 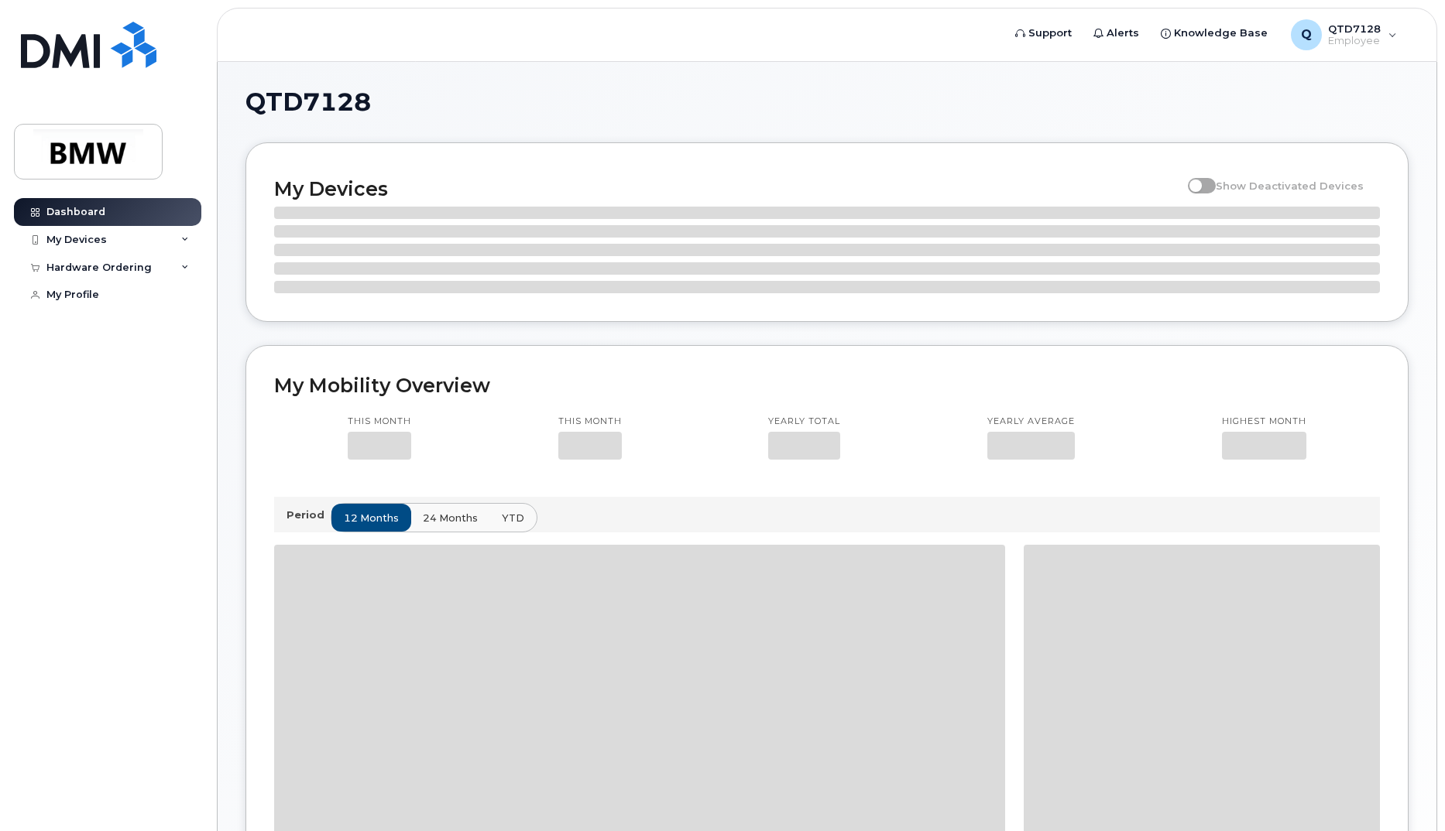 What do you see at coordinates (450, 518) in the screenshot?
I see `span: 24 months` at bounding box center [450, 518].